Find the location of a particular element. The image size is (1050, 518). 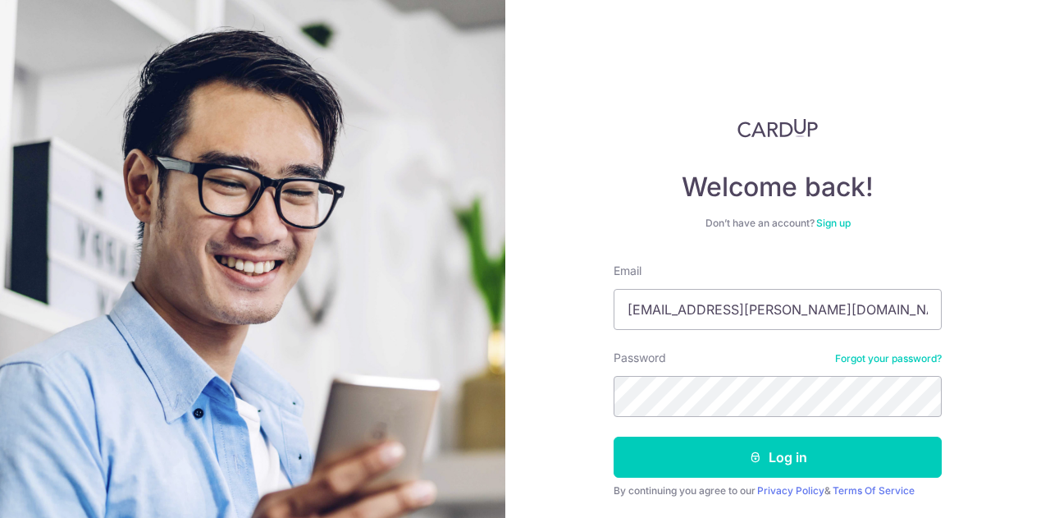

label: Email is located at coordinates (628, 271).